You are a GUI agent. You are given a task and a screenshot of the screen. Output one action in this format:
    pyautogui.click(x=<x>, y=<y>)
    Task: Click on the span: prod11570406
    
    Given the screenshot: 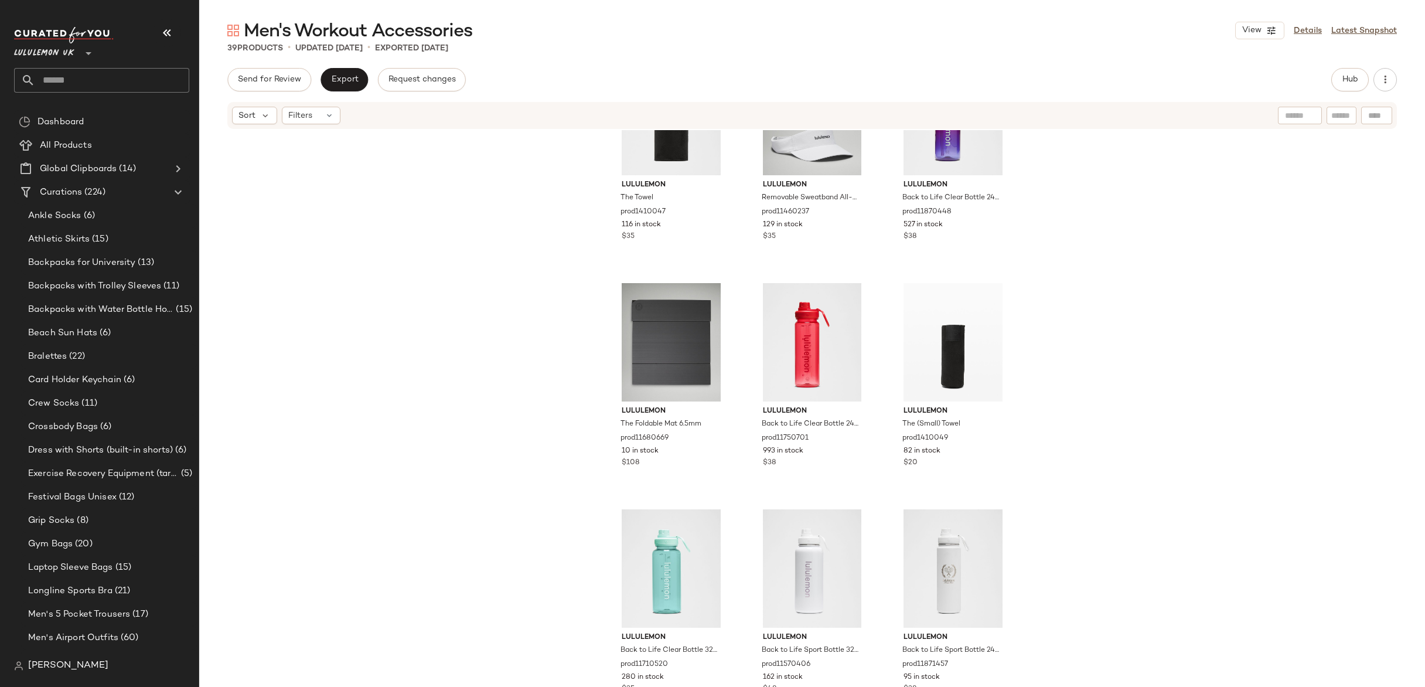 What is the action you would take?
    pyautogui.click(x=786, y=664)
    